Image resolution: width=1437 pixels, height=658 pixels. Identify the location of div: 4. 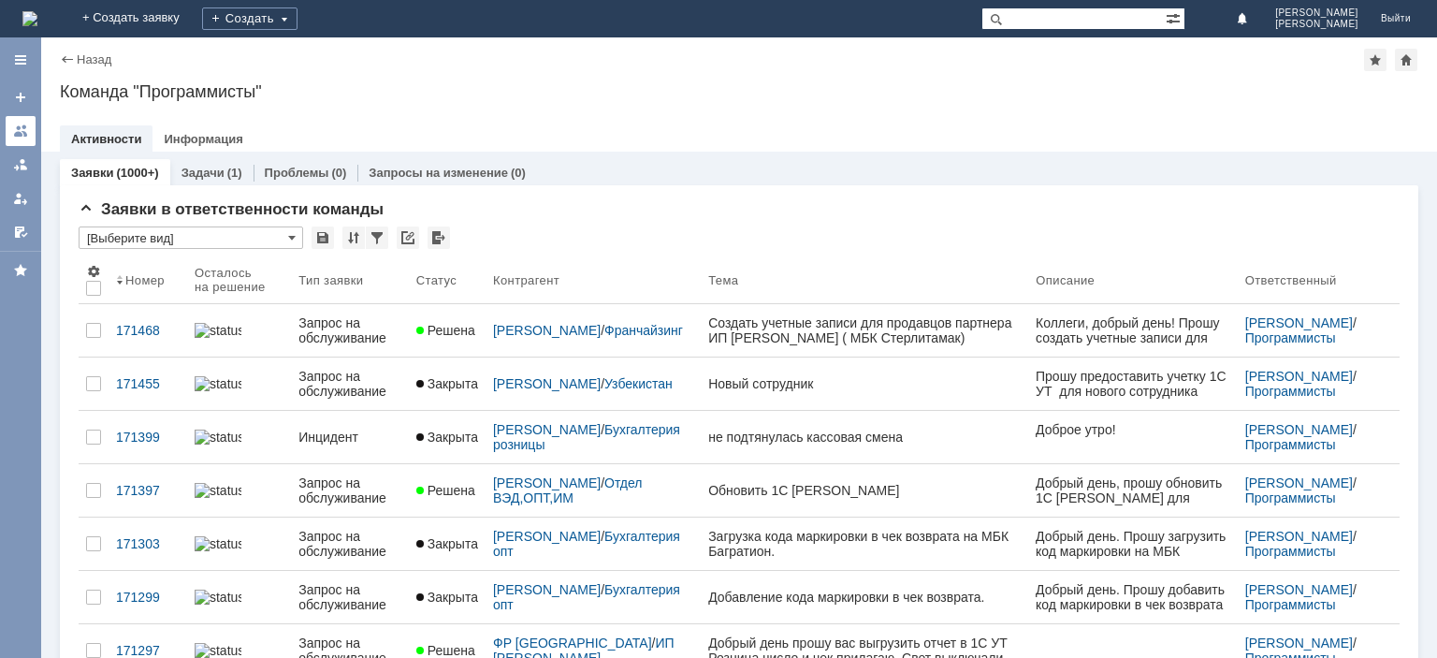
(910, 35).